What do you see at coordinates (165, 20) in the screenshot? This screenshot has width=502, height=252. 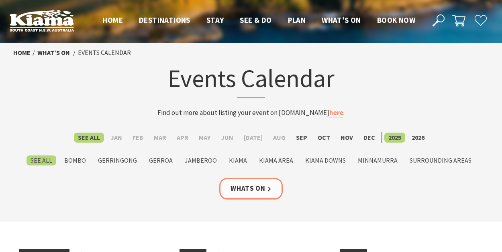 I see `span: Destinations` at bounding box center [165, 20].